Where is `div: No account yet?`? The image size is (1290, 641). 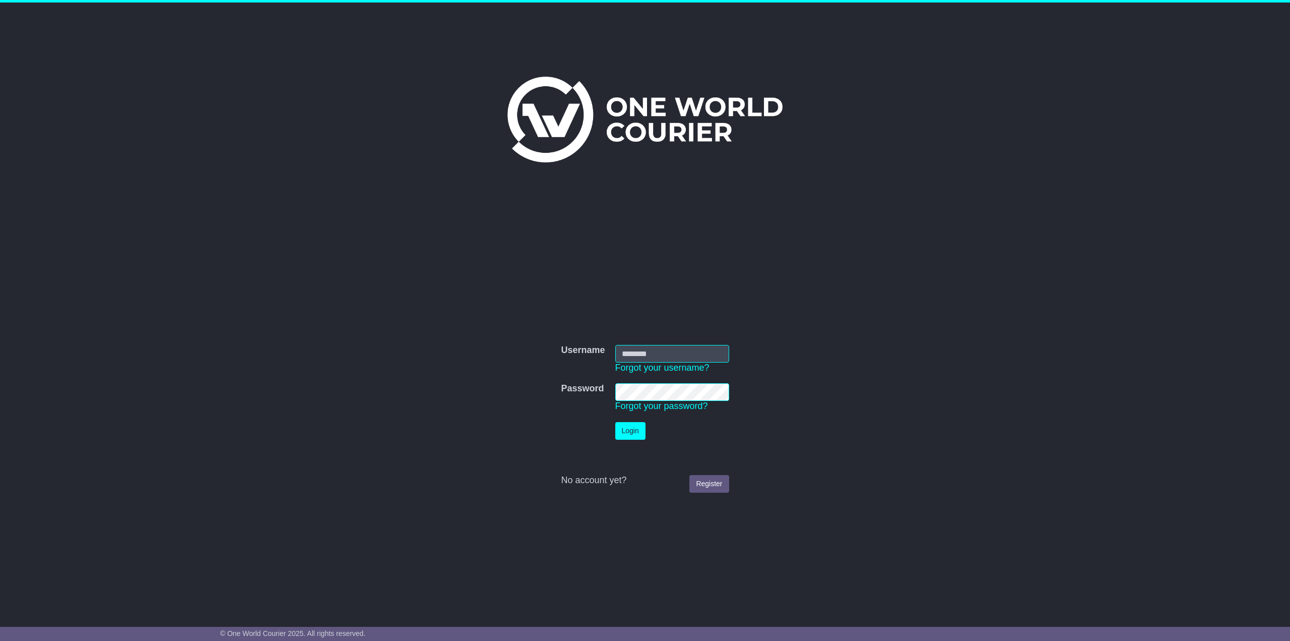
div: No account yet? is located at coordinates (645, 480).